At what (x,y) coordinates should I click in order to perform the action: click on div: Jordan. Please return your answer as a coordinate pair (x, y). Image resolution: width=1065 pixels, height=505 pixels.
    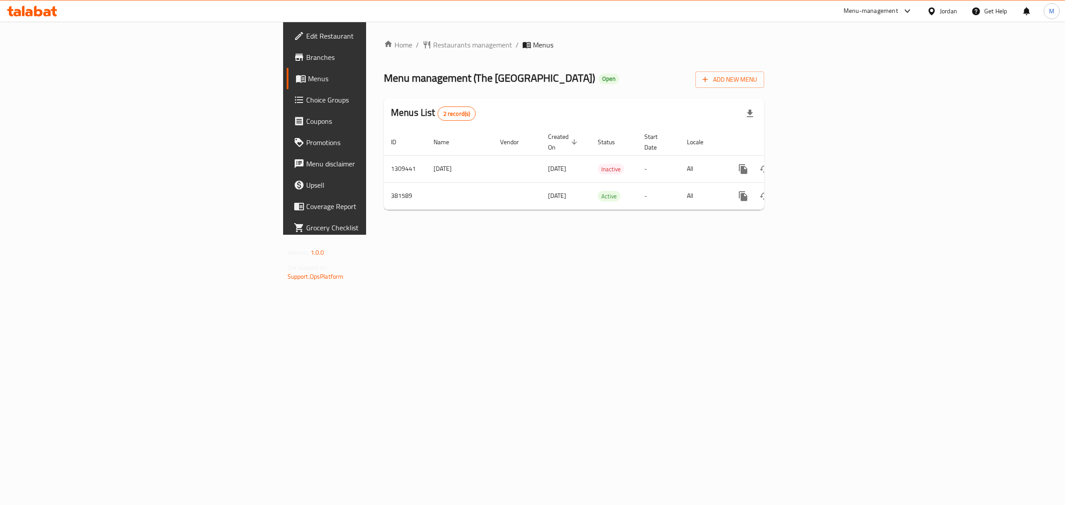
    Looking at the image, I should click on (948, 11).